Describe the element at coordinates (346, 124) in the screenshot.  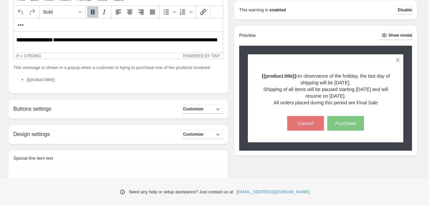
I see `button: Purchase` at that location.